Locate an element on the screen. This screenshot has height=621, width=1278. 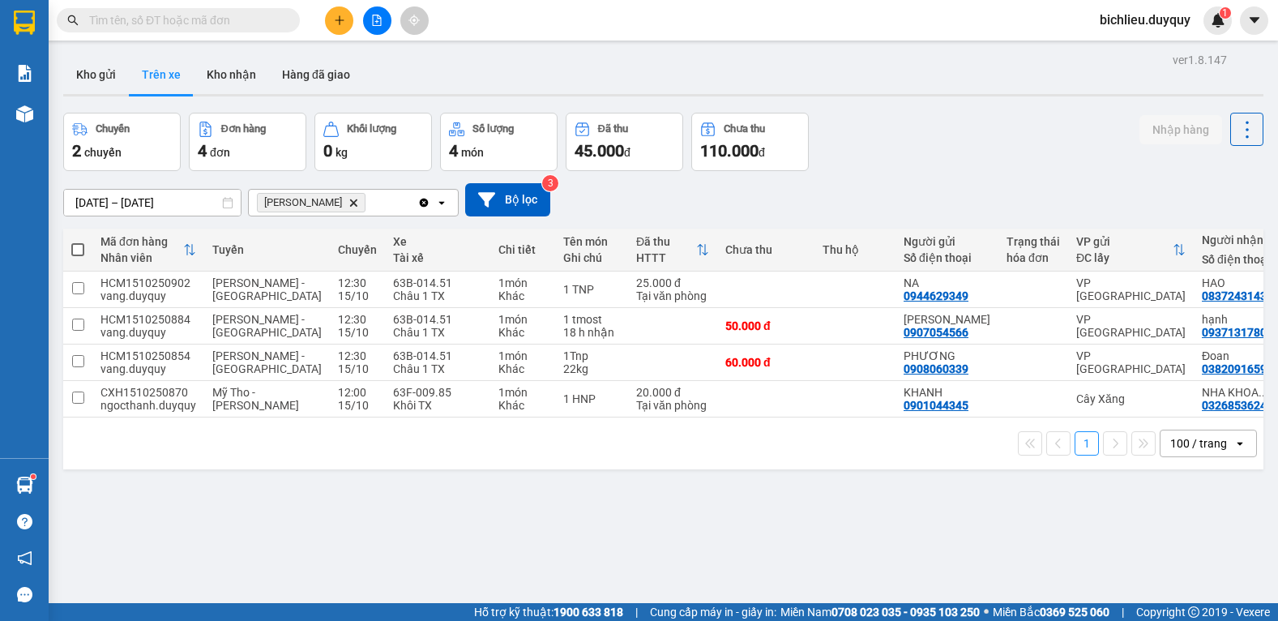
div: 0901044345 is located at coordinates (936, 405).